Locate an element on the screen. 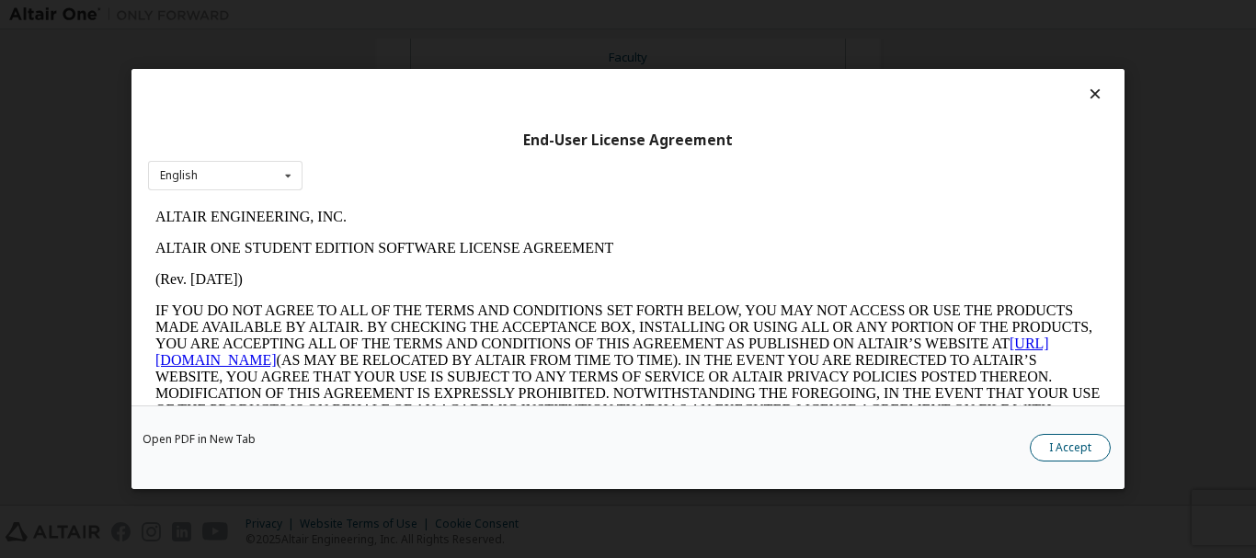 The height and width of the screenshot is (558, 1256). div: End-User License Agreement is located at coordinates (628, 141).